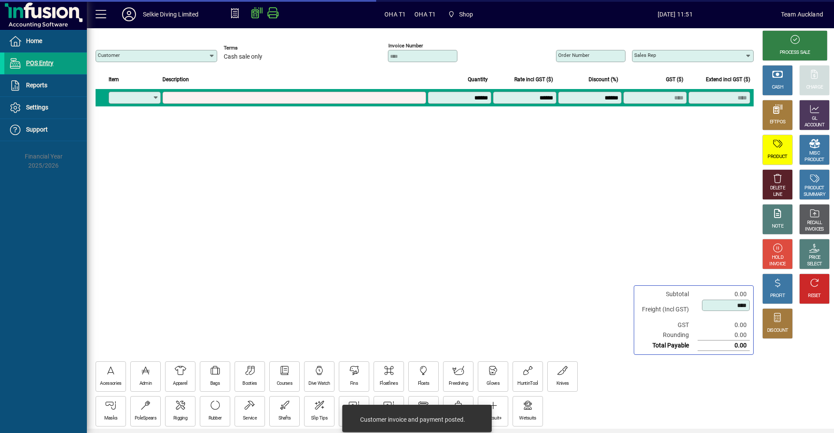 The width and height of the screenshot is (834, 433). Describe the element at coordinates (814, 153) in the screenshot. I see `div: MISC` at that location.